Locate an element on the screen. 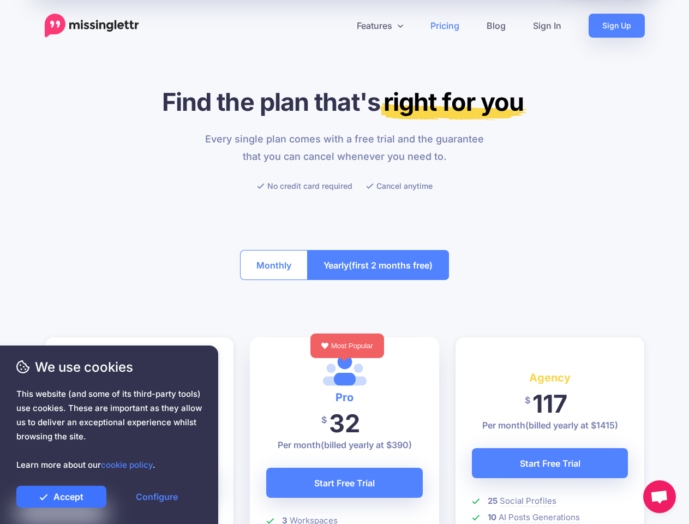  li: Cancel anytime is located at coordinates (399, 185).